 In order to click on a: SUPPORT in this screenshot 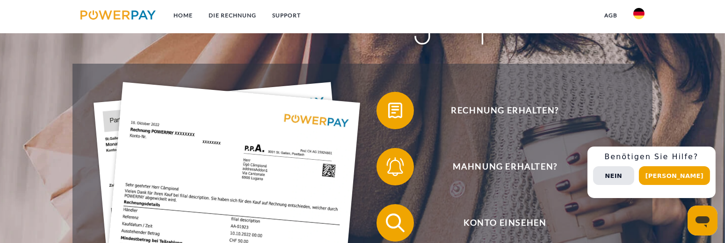, I will do `click(286, 15)`.